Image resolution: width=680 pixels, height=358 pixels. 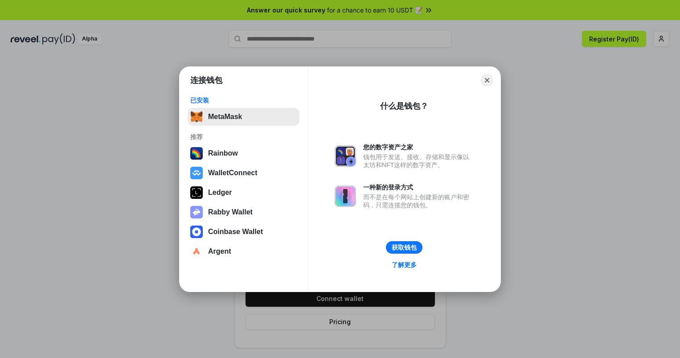 I want to click on button: Close, so click(x=487, y=80).